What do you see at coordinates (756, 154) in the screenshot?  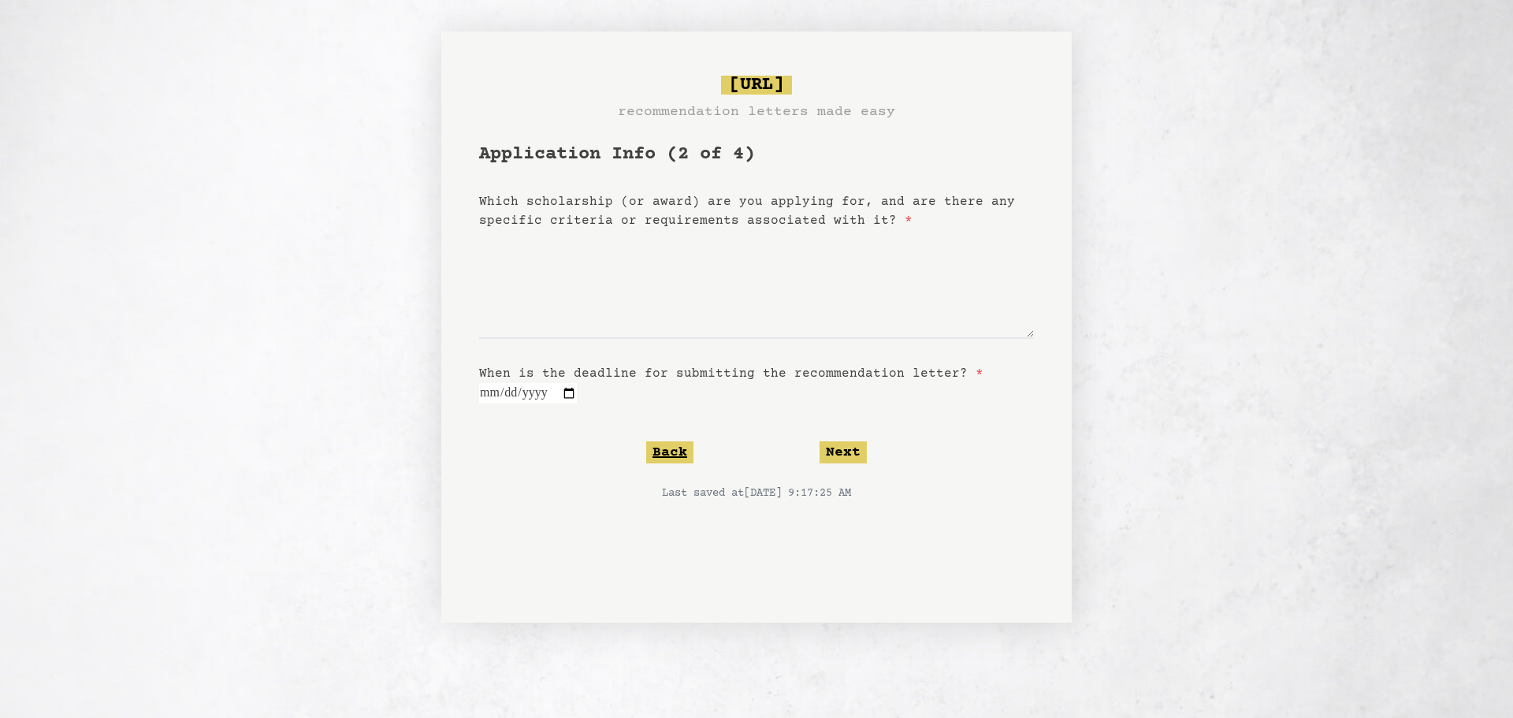 I see `h1: Application Info (2 of 4)` at bounding box center [756, 154].